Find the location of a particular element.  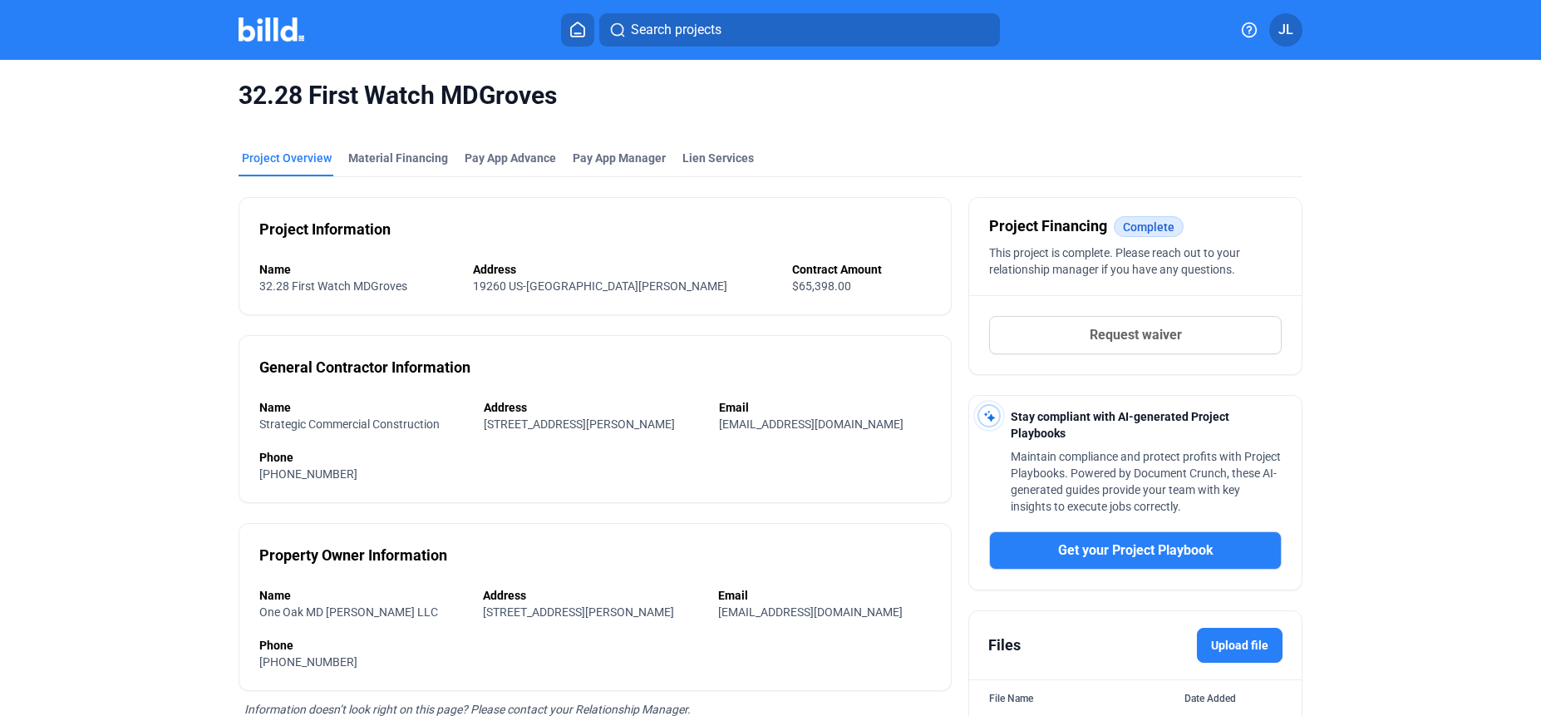

span: Search projects is located at coordinates (676, 30).